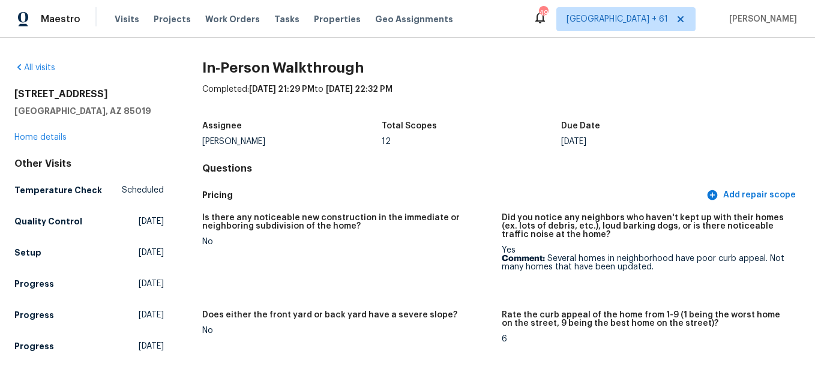 The width and height of the screenshot is (815, 372). I want to click on h5: Total Scopes, so click(409, 126).